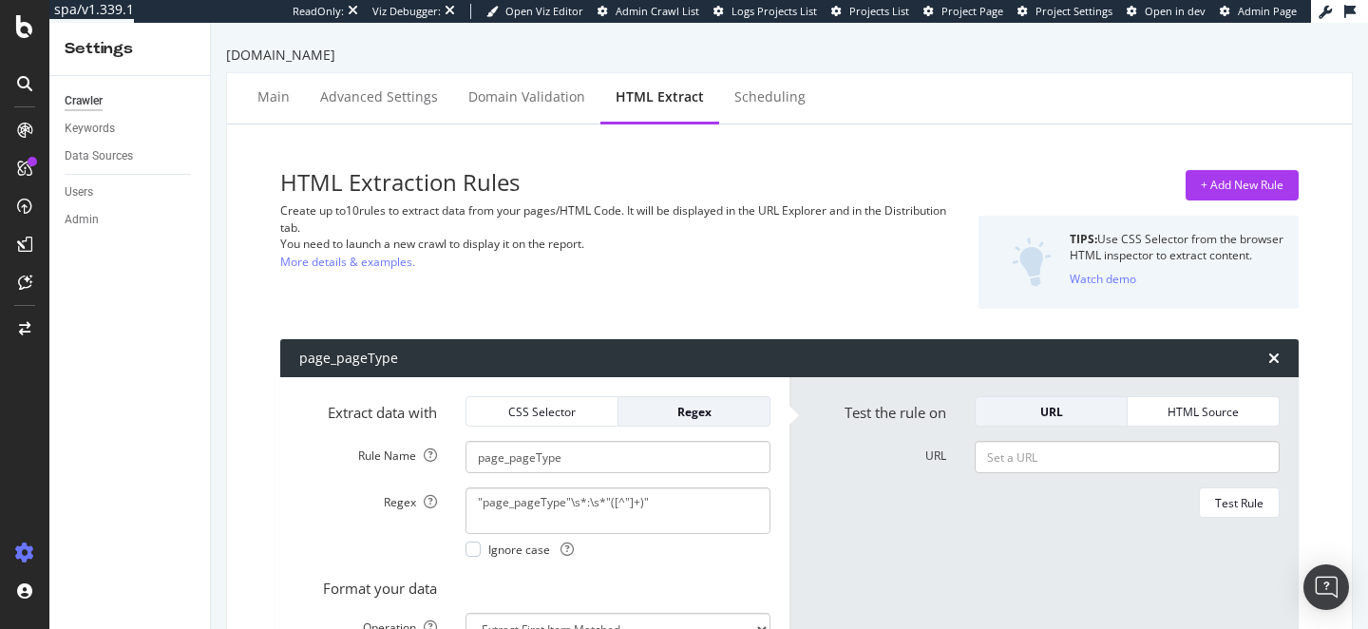 The image size is (1368, 629). What do you see at coordinates (877, 452) in the screenshot?
I see `label: URL` at bounding box center [877, 452].